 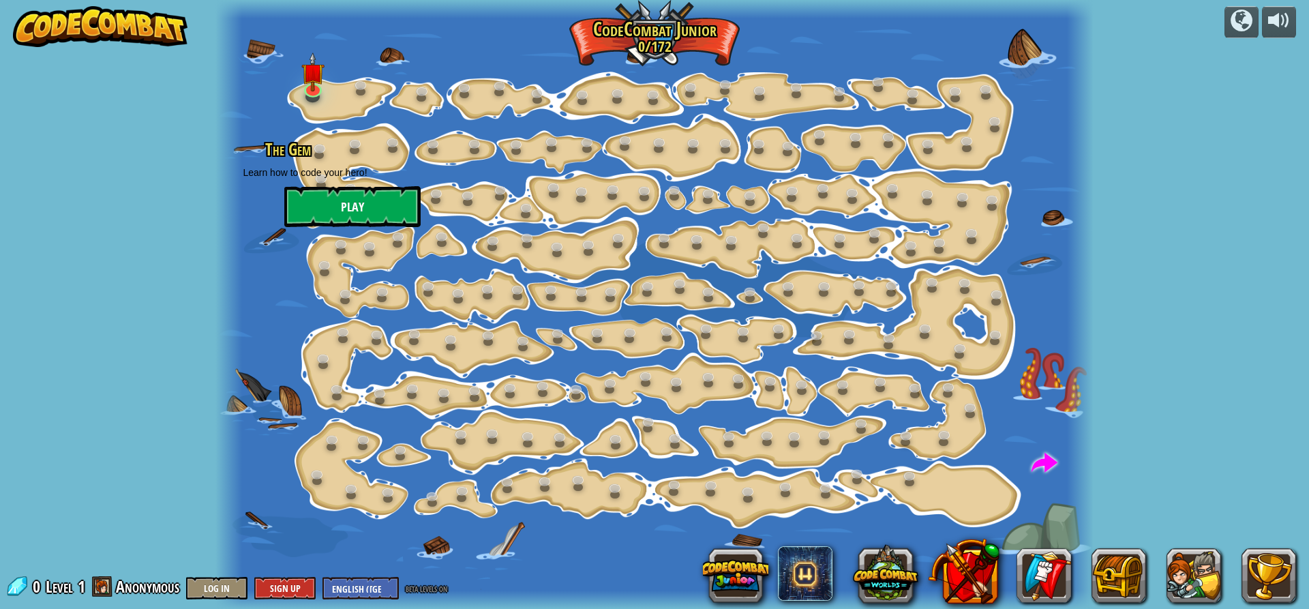 What do you see at coordinates (81, 586) in the screenshot?
I see `span: 1` at bounding box center [81, 586].